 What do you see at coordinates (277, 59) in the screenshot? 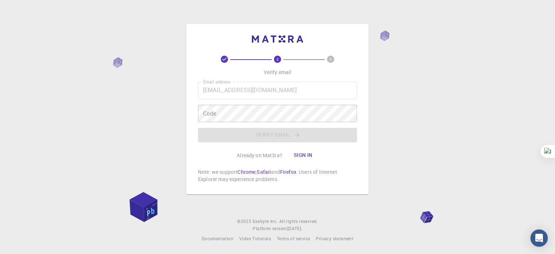
I see `text: 2` at bounding box center [277, 59].